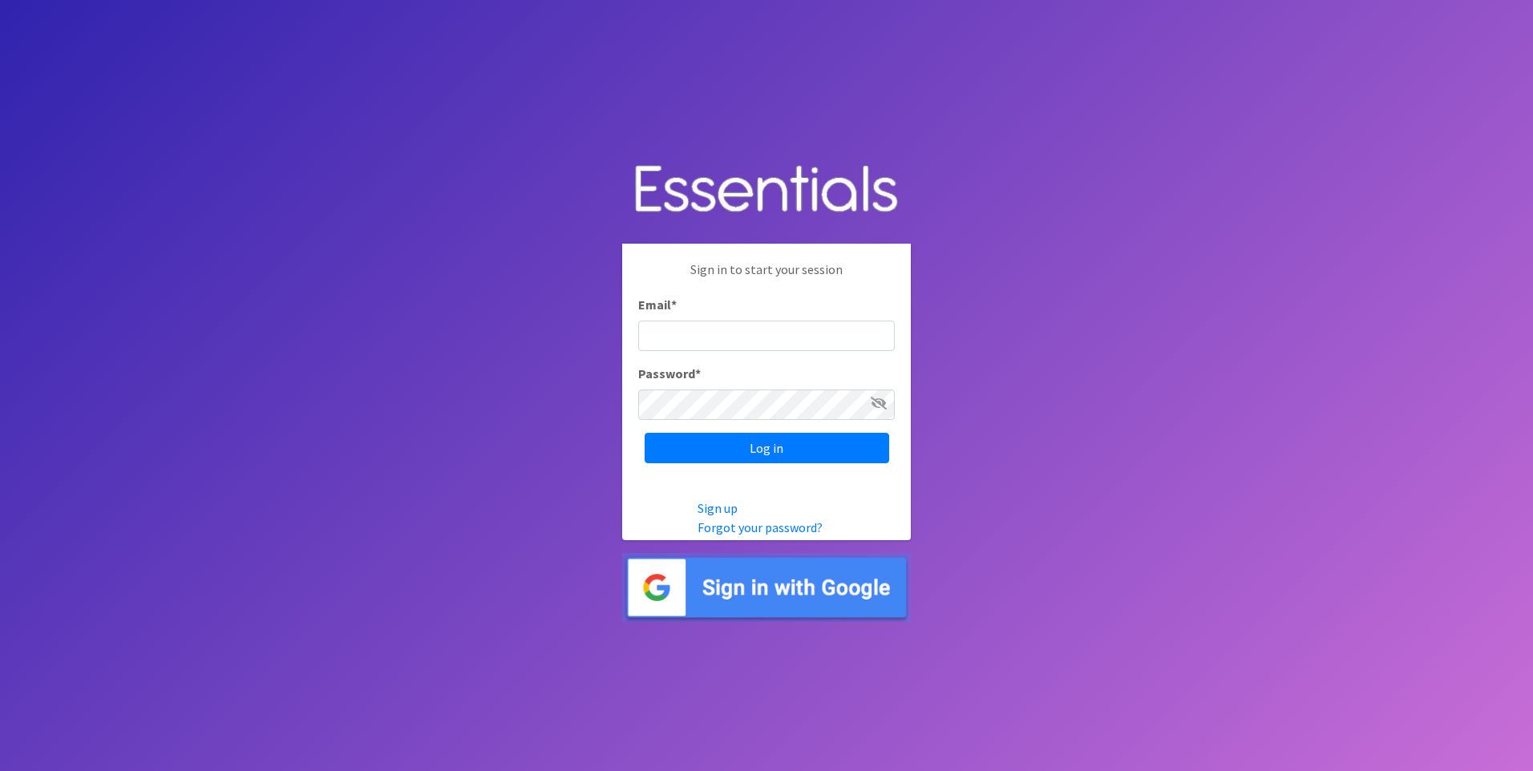  What do you see at coordinates (766, 277) in the screenshot?
I see `p: Sign in to start your session` at bounding box center [766, 277].